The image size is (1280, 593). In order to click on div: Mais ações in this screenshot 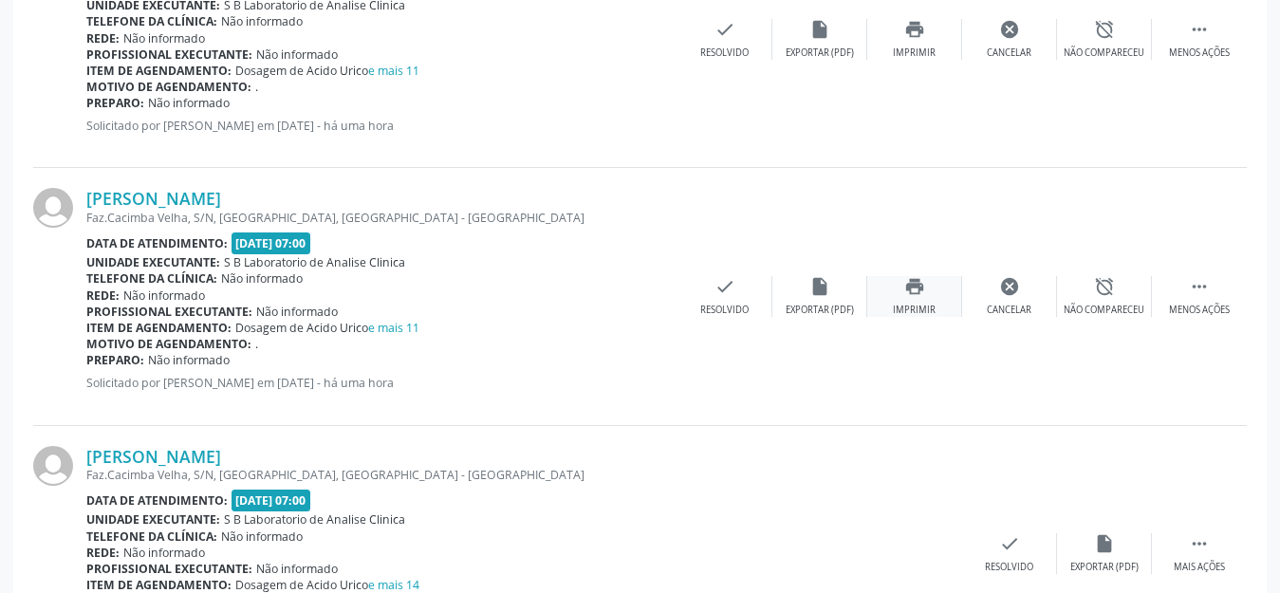, I will do `click(1199, 567)`.